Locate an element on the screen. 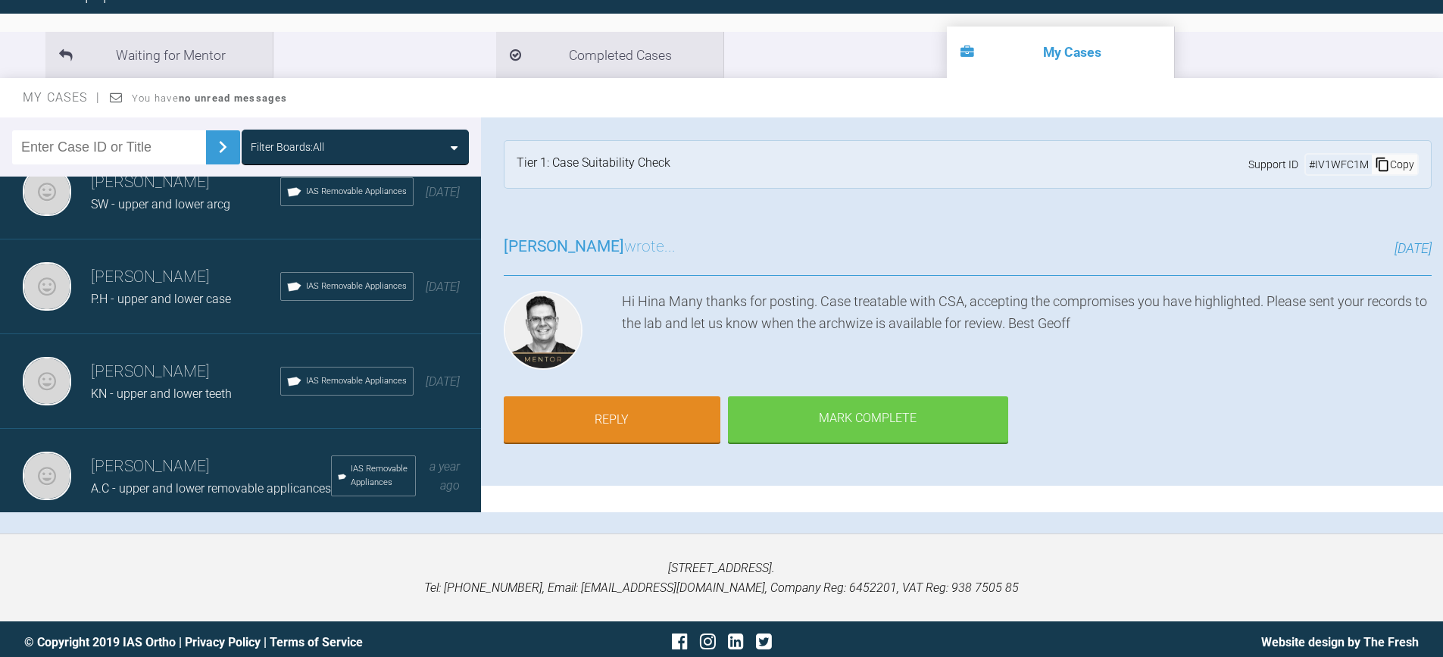 The image size is (1443, 657). div: Copy is located at coordinates (1395, 164).